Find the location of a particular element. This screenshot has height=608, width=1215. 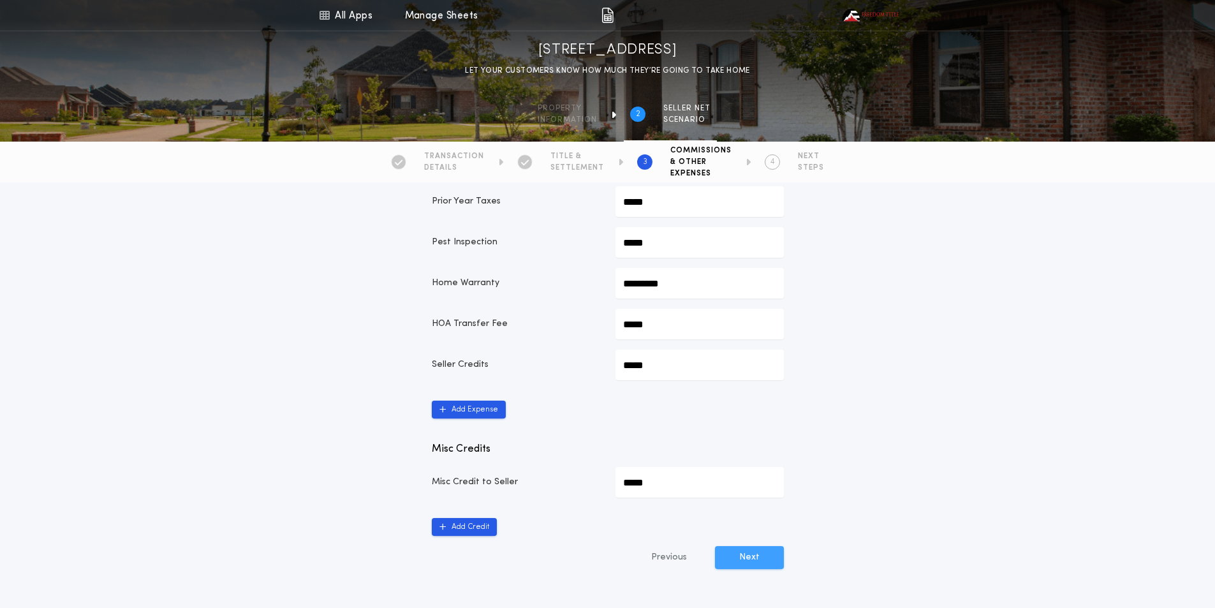

p: LET YOUR CUSTOMERS KNOW HOW MUCH THEY’RE GOING TO TAKE HOME is located at coordinates (607, 71).